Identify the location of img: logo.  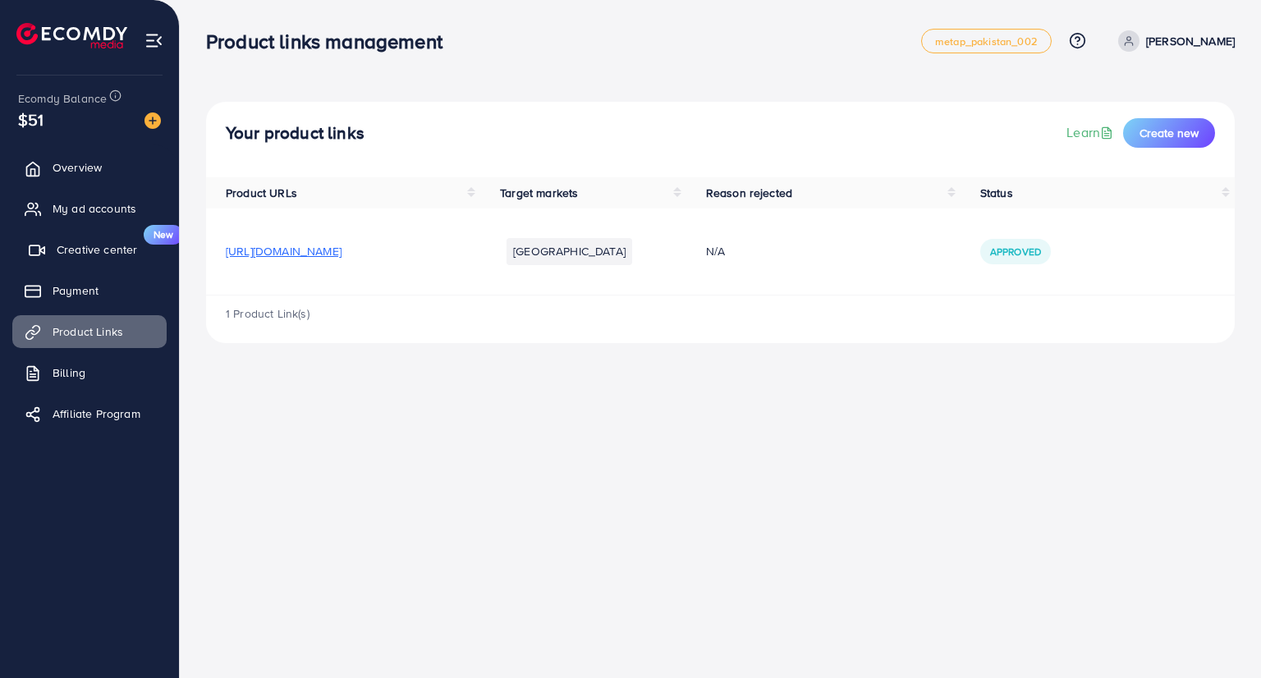
(71, 35).